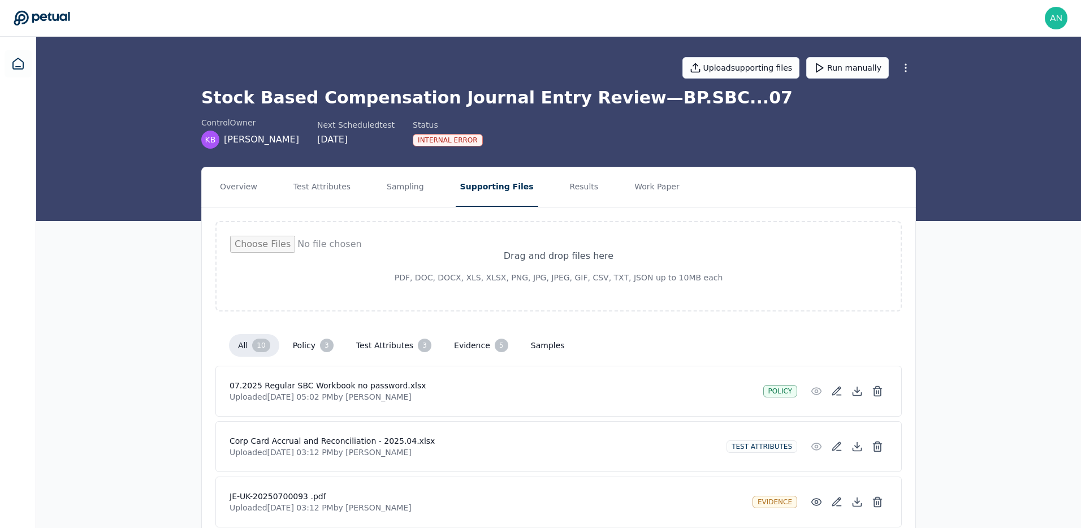  Describe the element at coordinates (848, 68) in the screenshot. I see `button: Run manually` at that location.